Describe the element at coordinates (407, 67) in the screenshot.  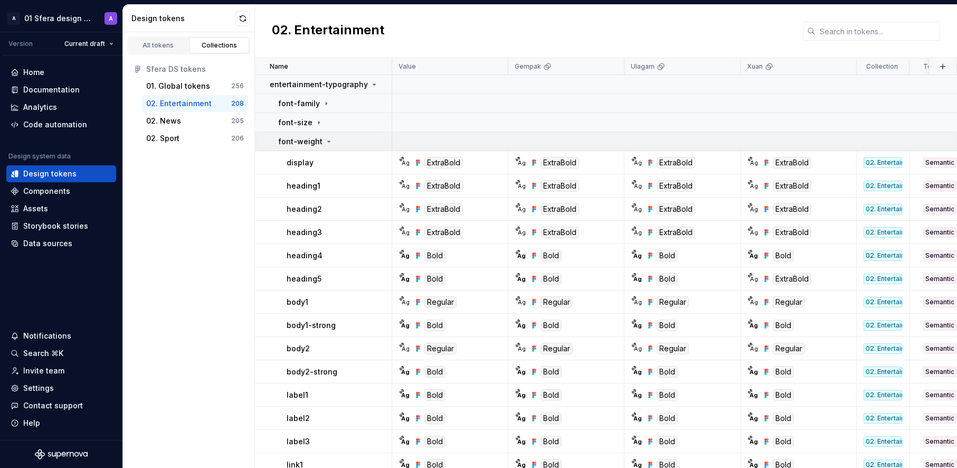
I see `p: Value` at that location.